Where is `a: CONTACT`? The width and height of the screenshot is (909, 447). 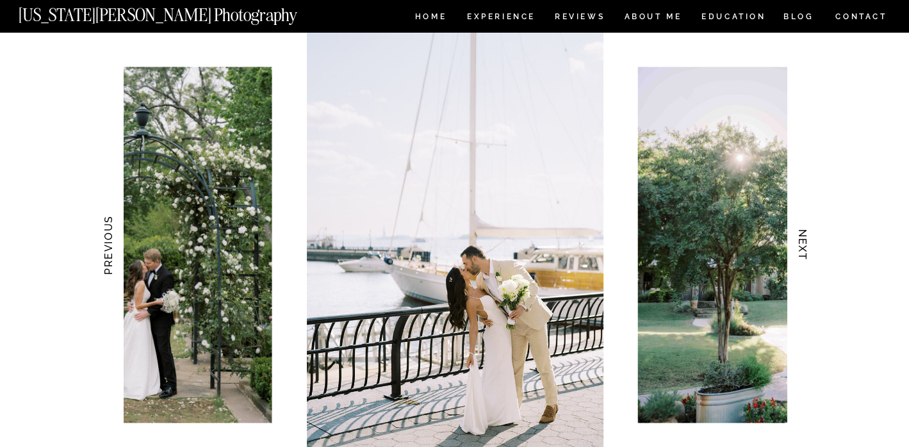 a: CONTACT is located at coordinates (861, 17).